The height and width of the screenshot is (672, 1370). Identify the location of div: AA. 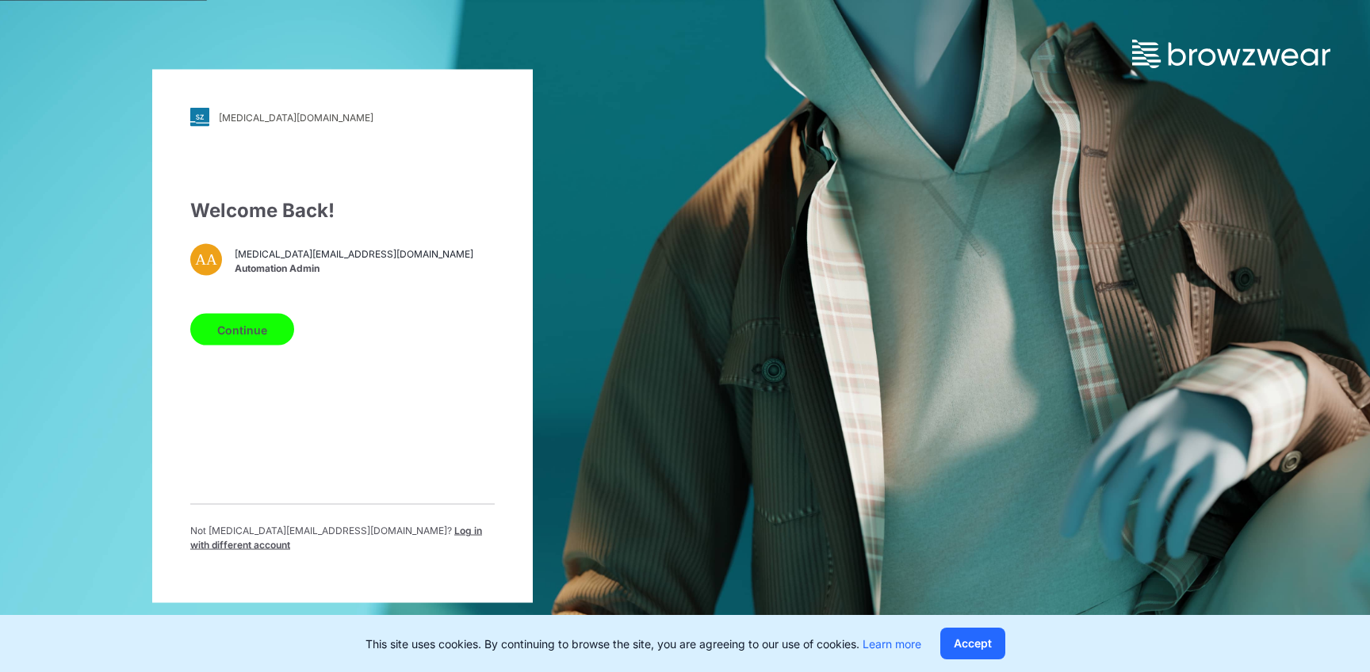
(206, 260).